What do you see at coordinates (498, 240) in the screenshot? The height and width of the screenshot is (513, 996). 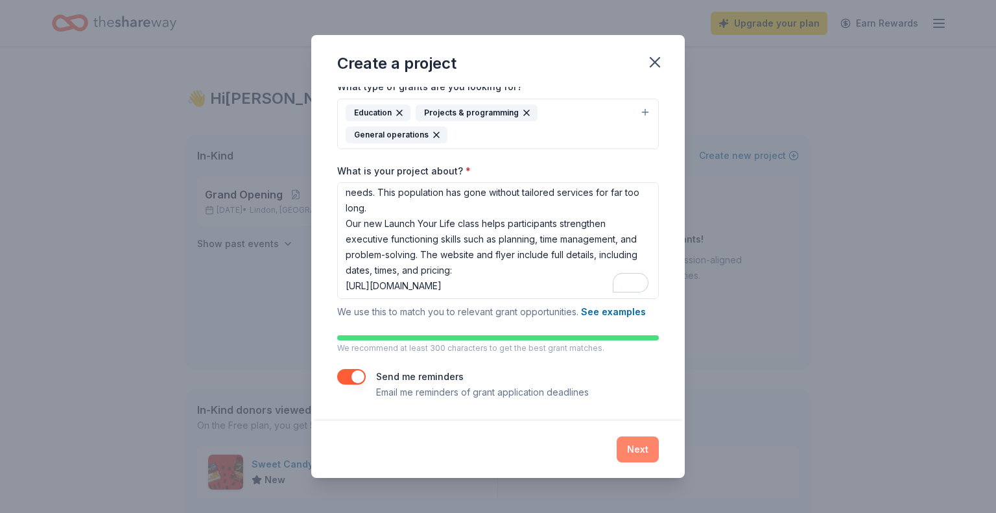 I see `textarea: To enrich screen reader interactions, please activate Accessibility in Grammarly extension settings` at bounding box center [498, 240].